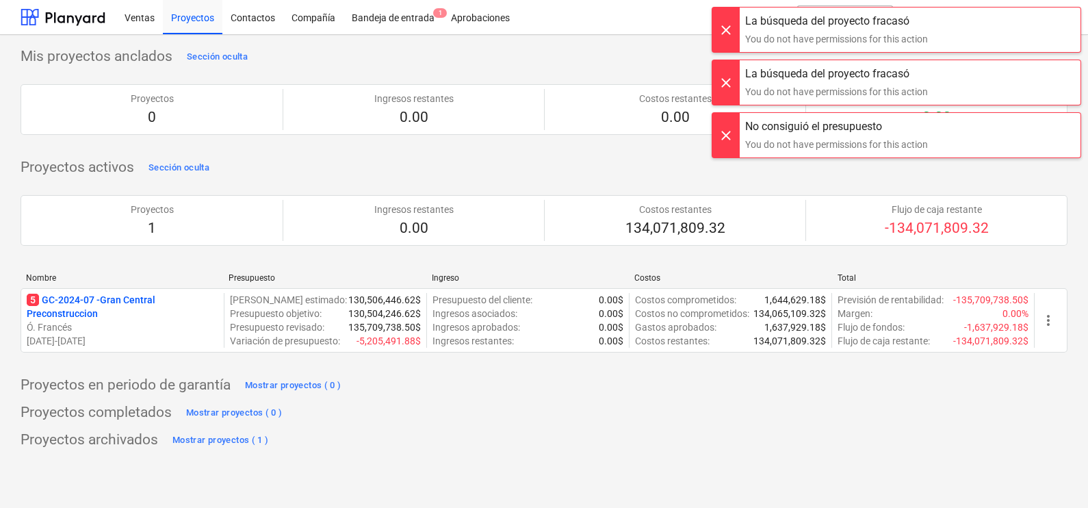 The height and width of the screenshot is (508, 1088). I want to click on div: Mostrar proyectos ( 1 ), so click(220, 440).